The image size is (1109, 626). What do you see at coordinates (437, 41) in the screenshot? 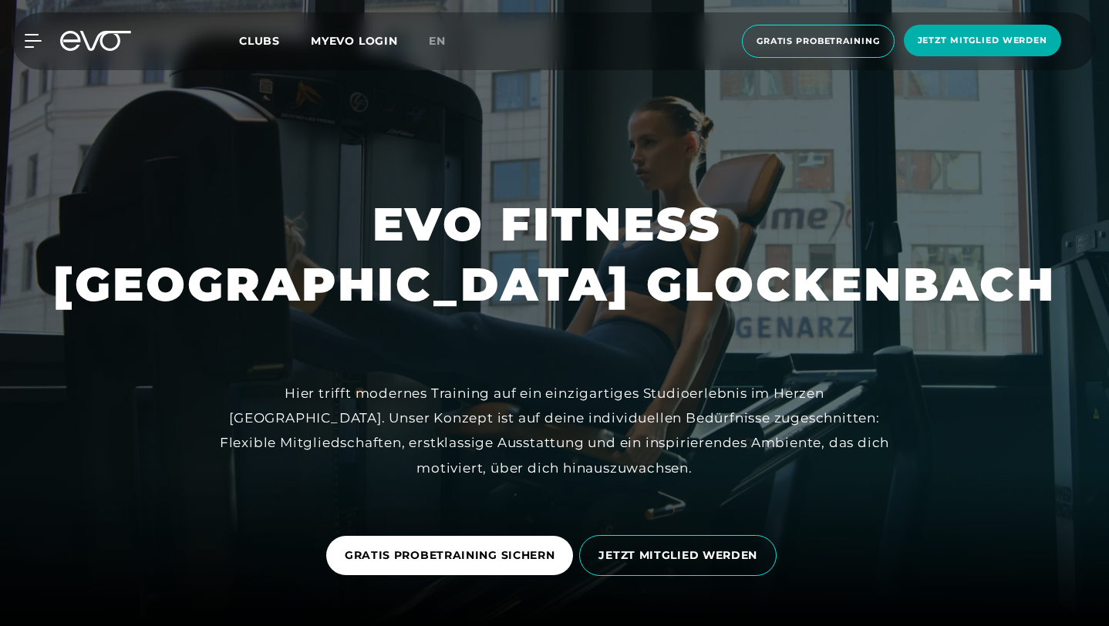
I see `span: en` at bounding box center [437, 41].